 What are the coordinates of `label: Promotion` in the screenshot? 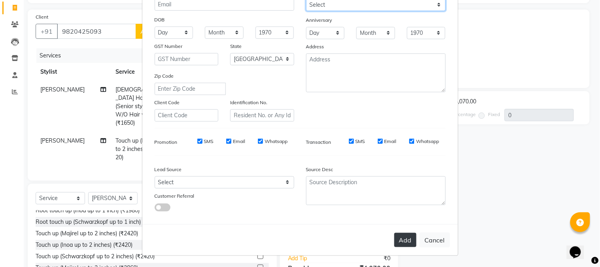 It's located at (166, 142).